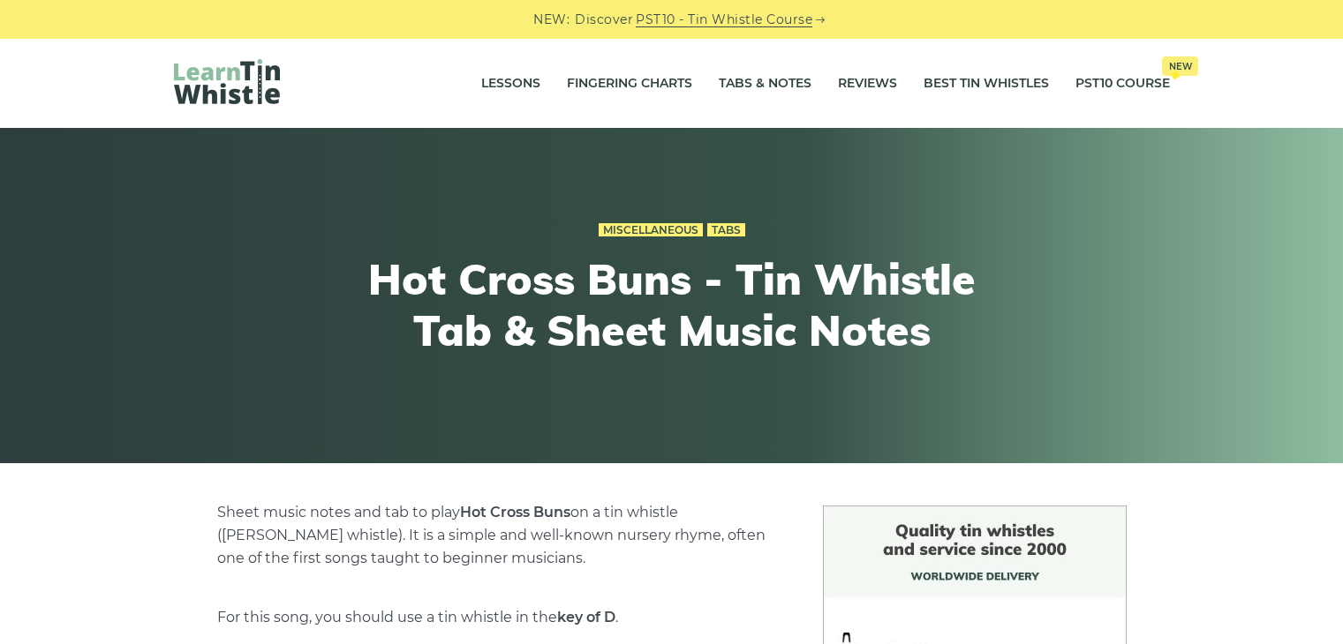 Image resolution: width=1343 pixels, height=644 pixels. Describe the element at coordinates (499, 618) in the screenshot. I see `p: For this song, you should use a tin whistle in the .` at that location.